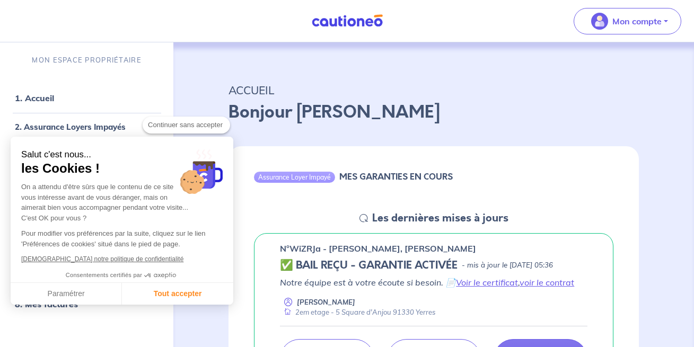  I want to click on div: 3. Garantie Locataire, so click(86, 156).